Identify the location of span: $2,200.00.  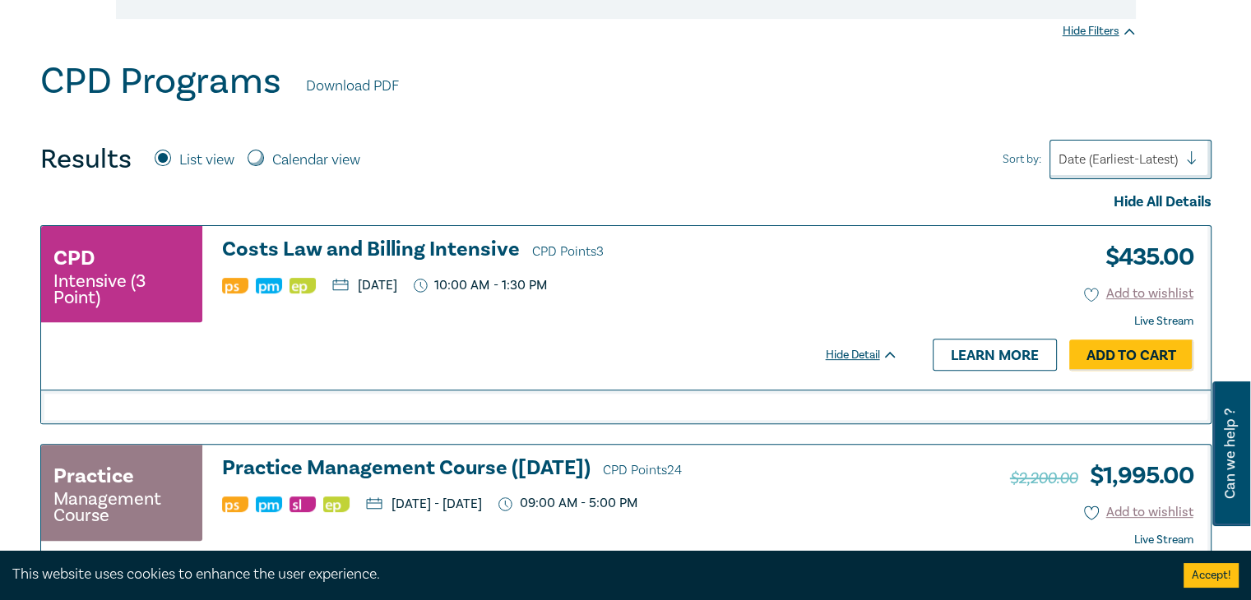
(1044, 479).